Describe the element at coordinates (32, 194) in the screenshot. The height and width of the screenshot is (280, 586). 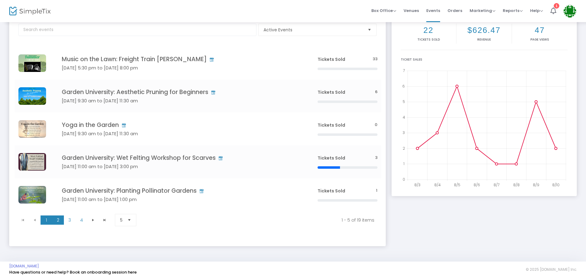
I see `img: 638850945055628053PlantingPollinatorGardens.png` at that location.